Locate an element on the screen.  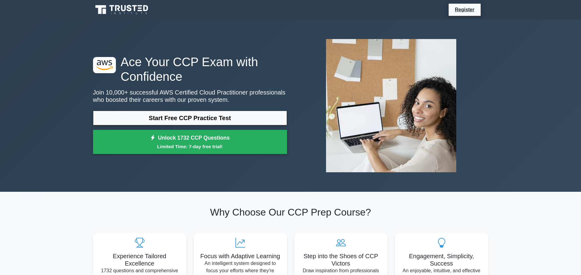
h5: Engagement, Simplicity, Success is located at coordinates (442, 260).